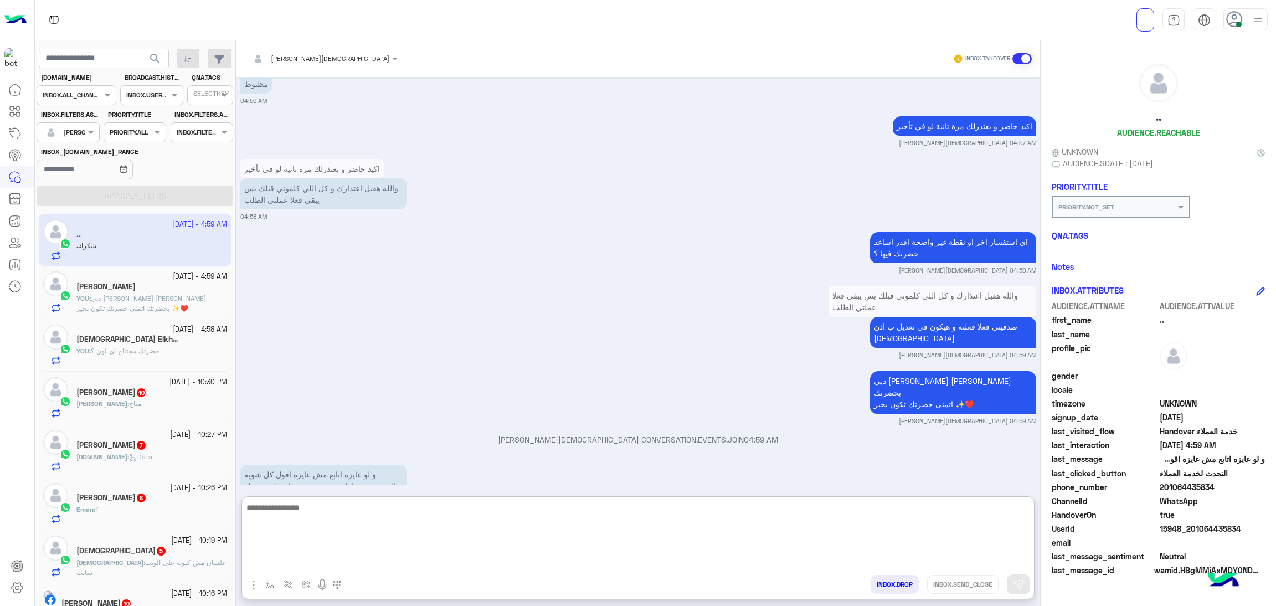 The image size is (1276, 606). What do you see at coordinates (69, 115) in the screenshot?
I see `label: INBOX.FILTERS.ASSIGNED_TO` at bounding box center [69, 115].